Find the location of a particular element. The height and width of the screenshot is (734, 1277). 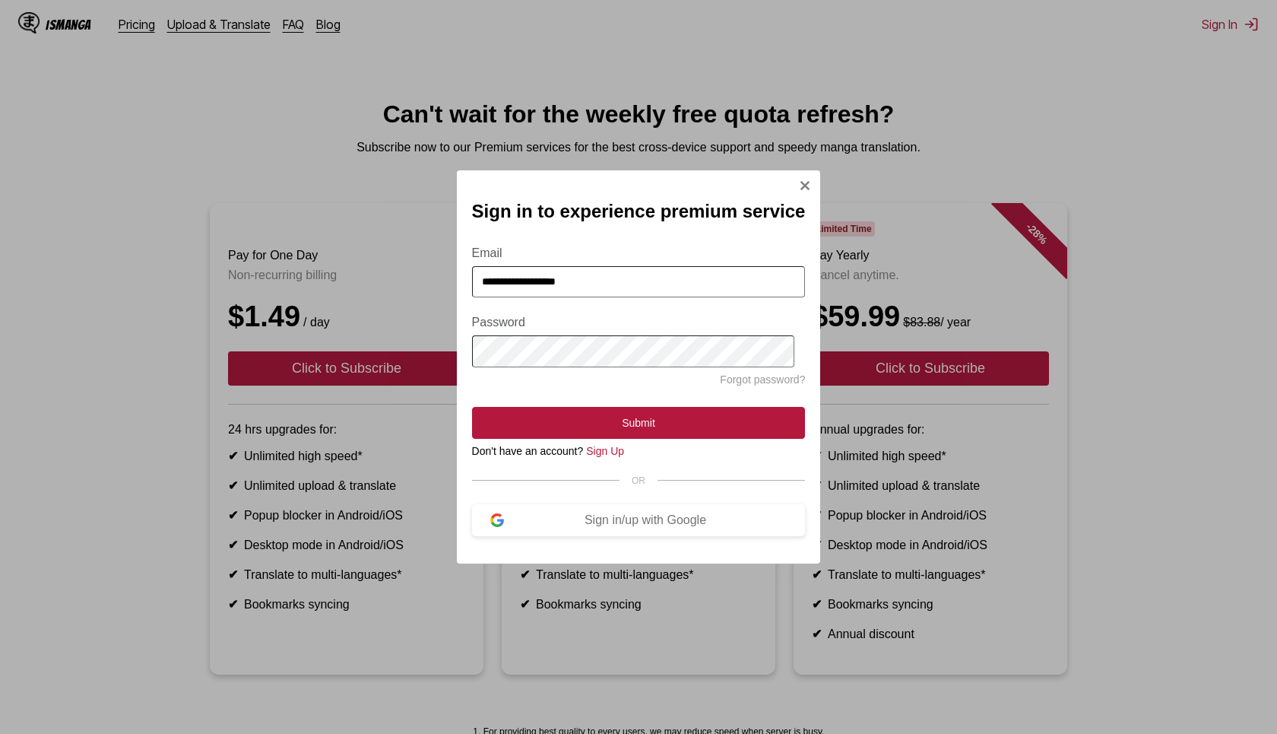

button: Sign in/up with Google is located at coordinates (639, 520).